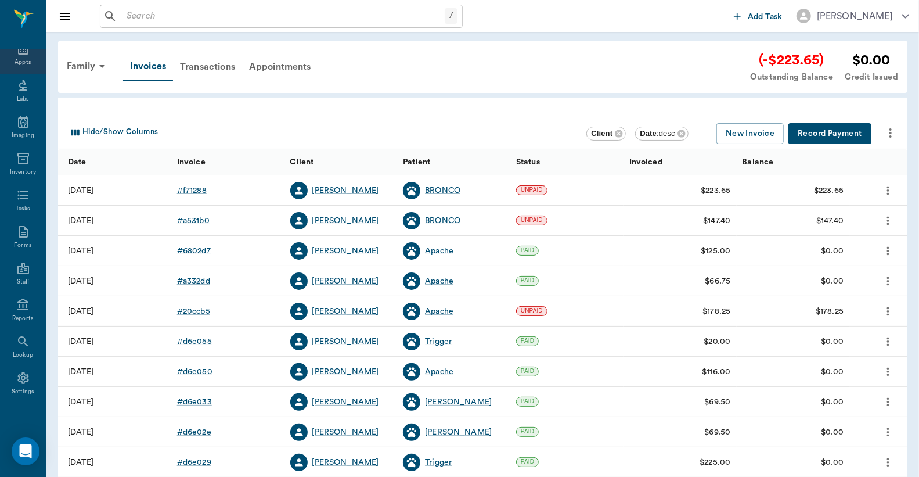 The image size is (919, 477). What do you see at coordinates (829, 311) in the screenshot?
I see `div: $178.25` at bounding box center [829, 311].